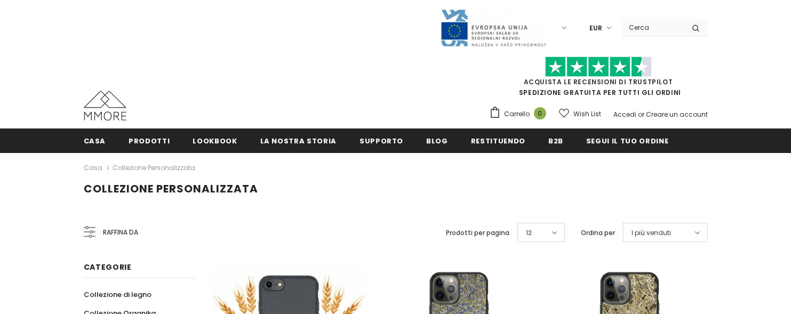 This screenshot has width=791, height=314. Describe the element at coordinates (437, 140) in the screenshot. I see `a: Blog` at that location.